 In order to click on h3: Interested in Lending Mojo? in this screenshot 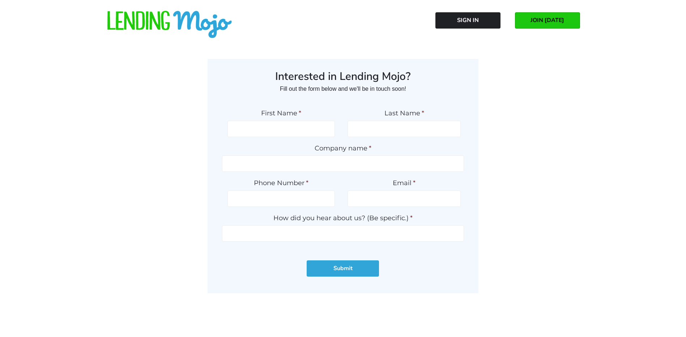, I will do `click(343, 77)`.